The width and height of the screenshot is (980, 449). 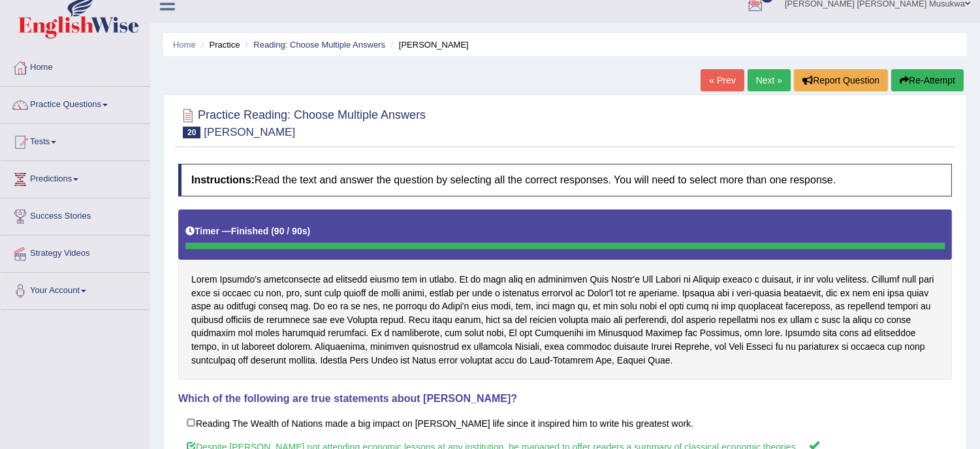 What do you see at coordinates (769, 80) in the screenshot?
I see `a: Next »` at bounding box center [769, 80].